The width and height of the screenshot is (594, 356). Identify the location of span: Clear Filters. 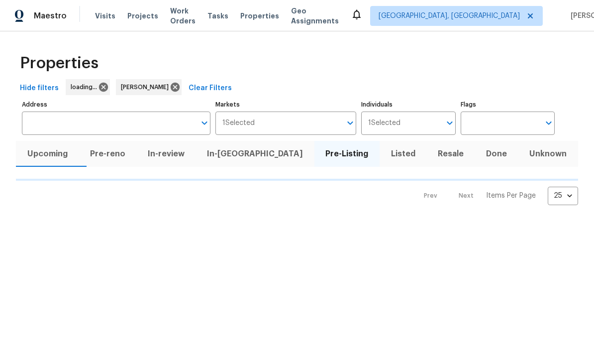
(210, 88).